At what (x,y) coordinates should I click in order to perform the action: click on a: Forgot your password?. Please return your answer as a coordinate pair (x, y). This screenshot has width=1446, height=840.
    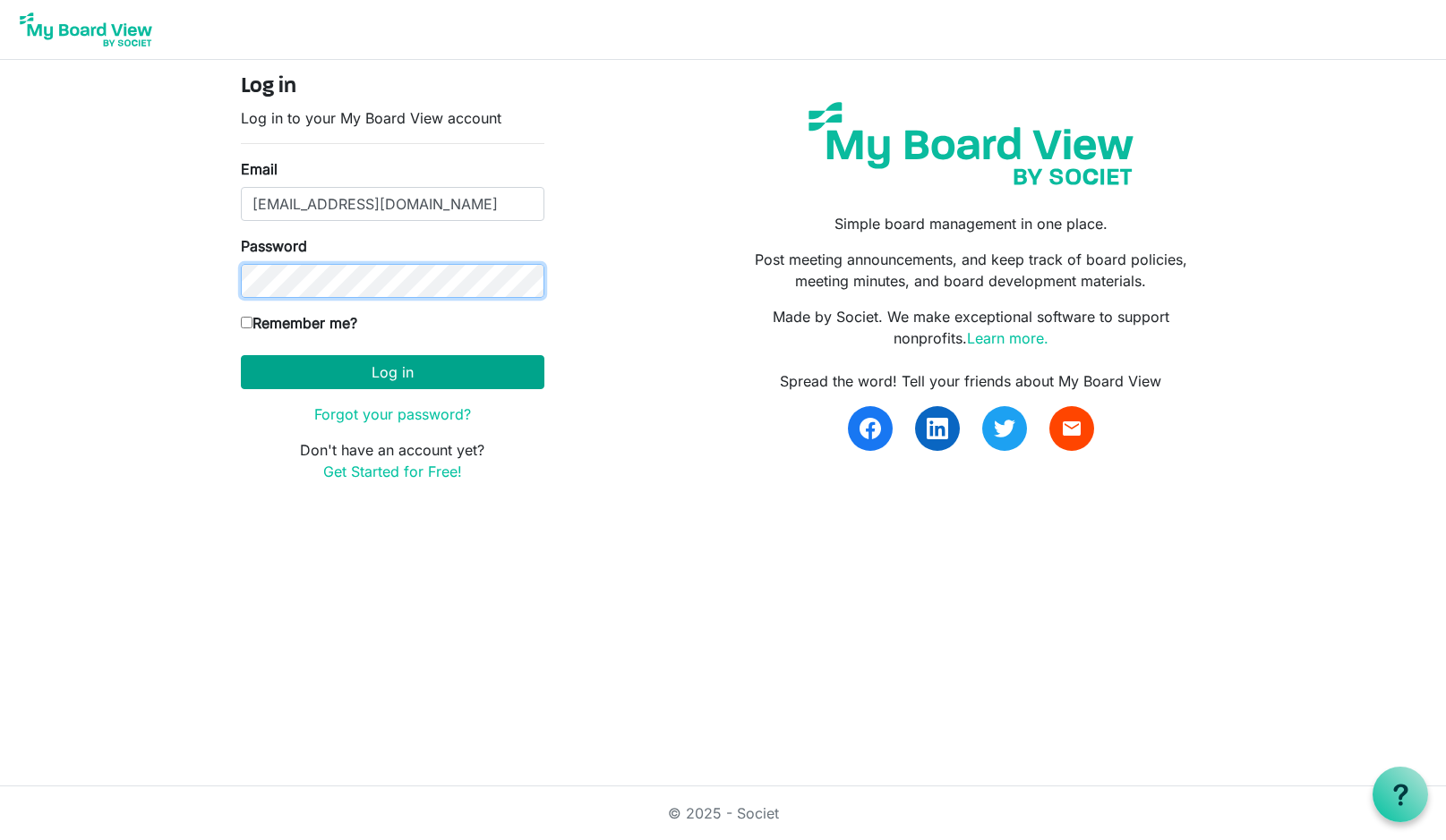
    Looking at the image, I should click on (392, 414).